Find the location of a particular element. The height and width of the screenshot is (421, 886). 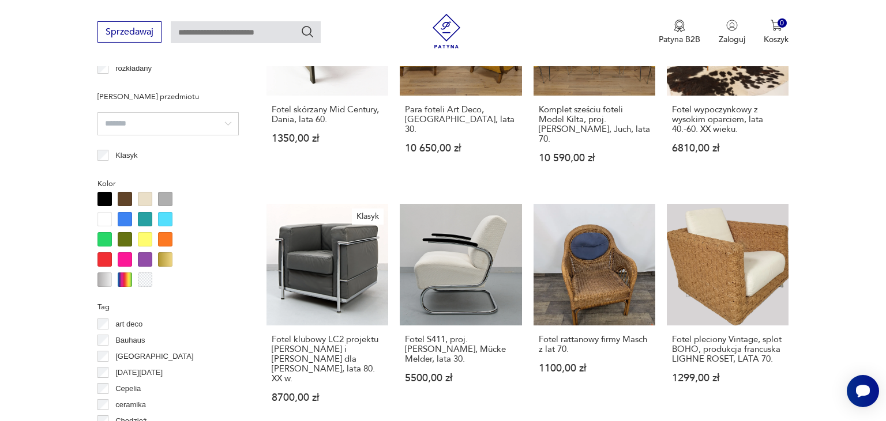

h3: Fotel rattanowy firmy Masch z lat 70. is located at coordinates (594, 345).